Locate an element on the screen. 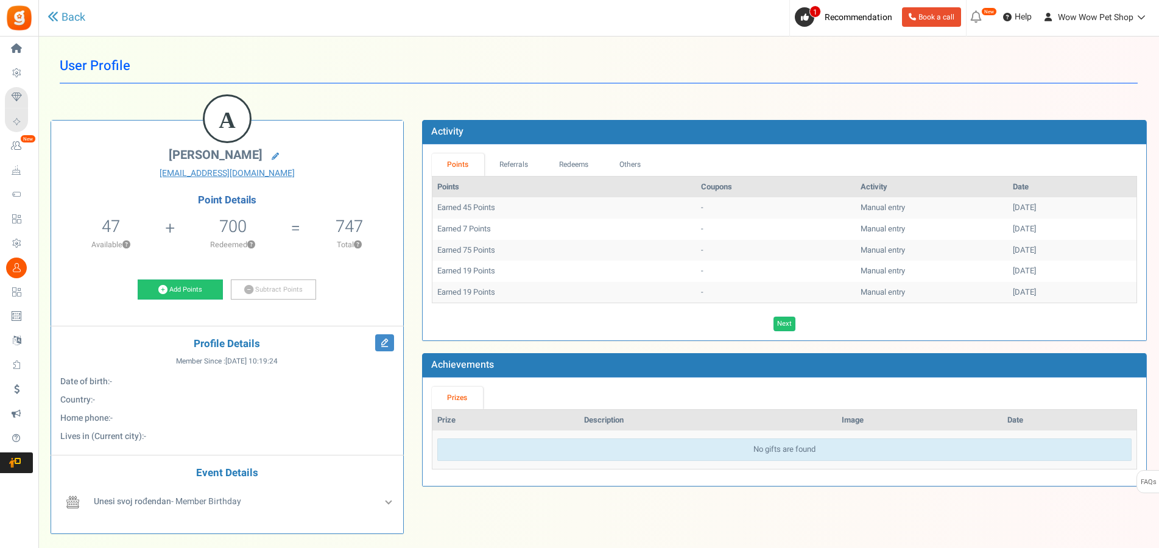 The width and height of the screenshot is (1159, 548). img: Gratisfaction is located at coordinates (19, 18).